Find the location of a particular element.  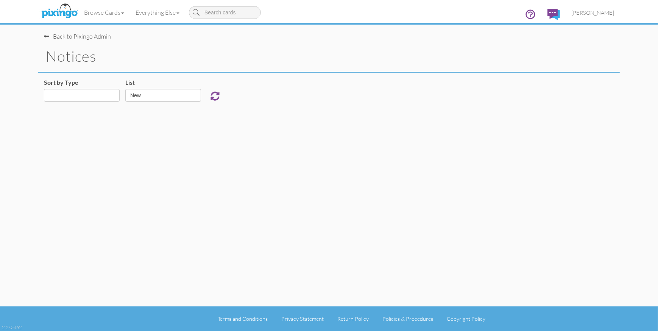

a: Browse Cards is located at coordinates (104, 12).